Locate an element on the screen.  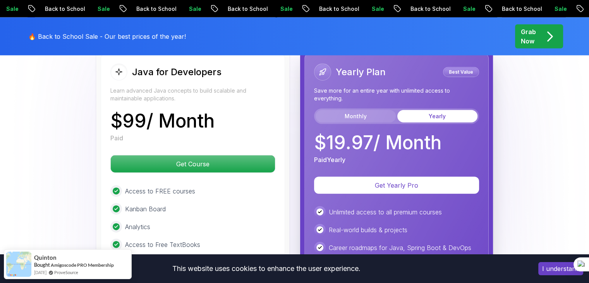
p: Save more for an entire year with unlimited access to everything. is located at coordinates (396, 94).